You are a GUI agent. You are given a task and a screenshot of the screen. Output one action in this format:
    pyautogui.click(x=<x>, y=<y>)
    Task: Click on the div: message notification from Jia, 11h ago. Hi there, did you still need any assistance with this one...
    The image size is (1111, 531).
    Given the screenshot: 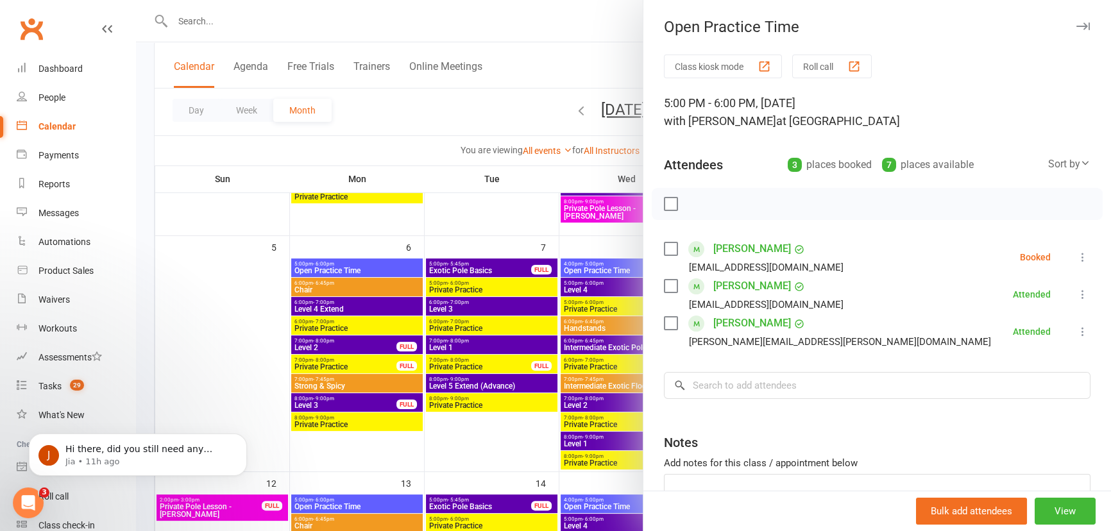 What is the action you would take?
    pyautogui.click(x=128, y=48)
    